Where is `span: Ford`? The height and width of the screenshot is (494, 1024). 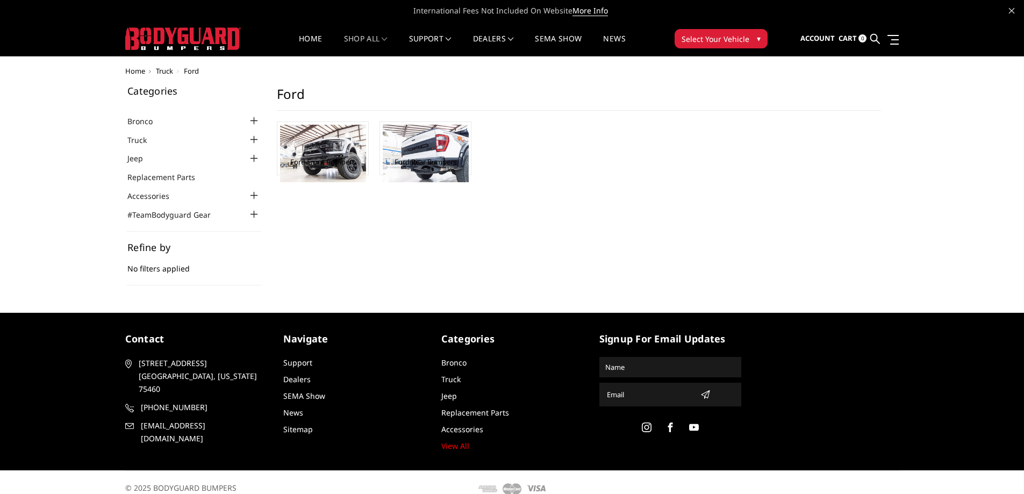 span: Ford is located at coordinates (191, 71).